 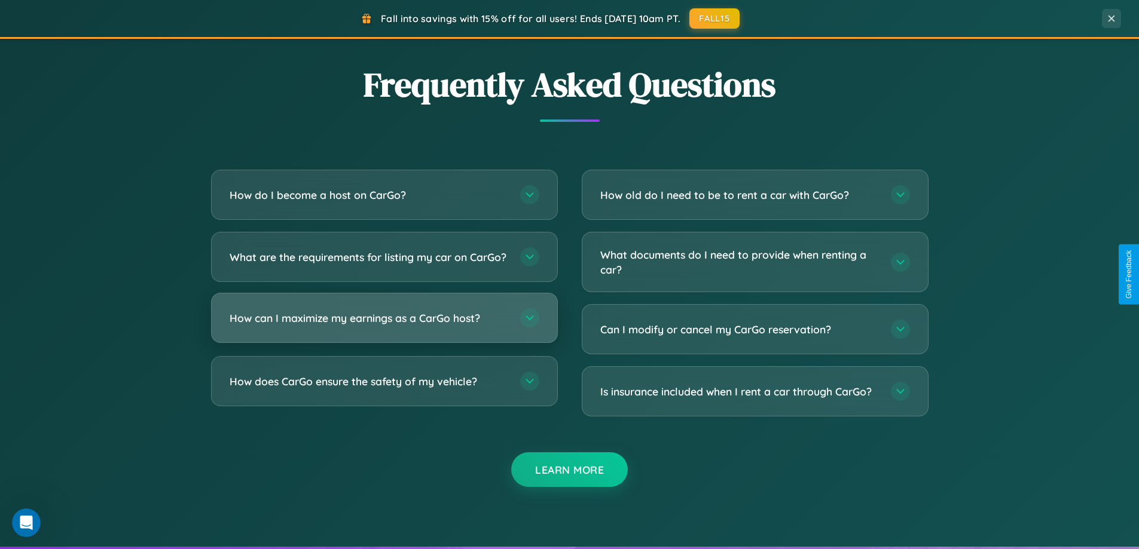 What do you see at coordinates (570, 84) in the screenshot?
I see `h2: Frequently Asked Questions` at bounding box center [570, 84].